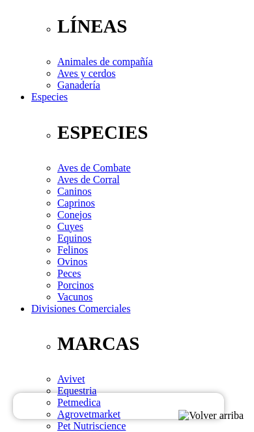 This screenshot has width=254, height=432. I want to click on a: Avivet, so click(71, 379).